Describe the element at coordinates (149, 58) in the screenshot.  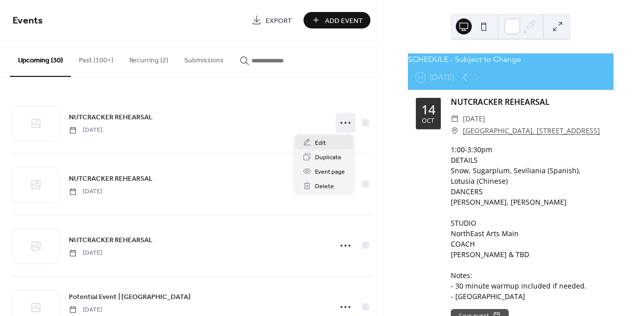
I see `button: Recurring (2)` at that location.